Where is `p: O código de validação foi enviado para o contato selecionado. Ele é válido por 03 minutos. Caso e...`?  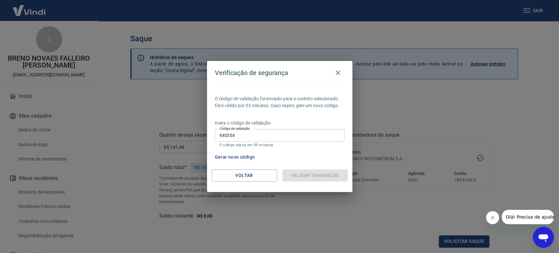
p: O código de validação foi enviado para o contato selecionado. Ele é válido por 03 minutos. Caso e... is located at coordinates (280, 102).